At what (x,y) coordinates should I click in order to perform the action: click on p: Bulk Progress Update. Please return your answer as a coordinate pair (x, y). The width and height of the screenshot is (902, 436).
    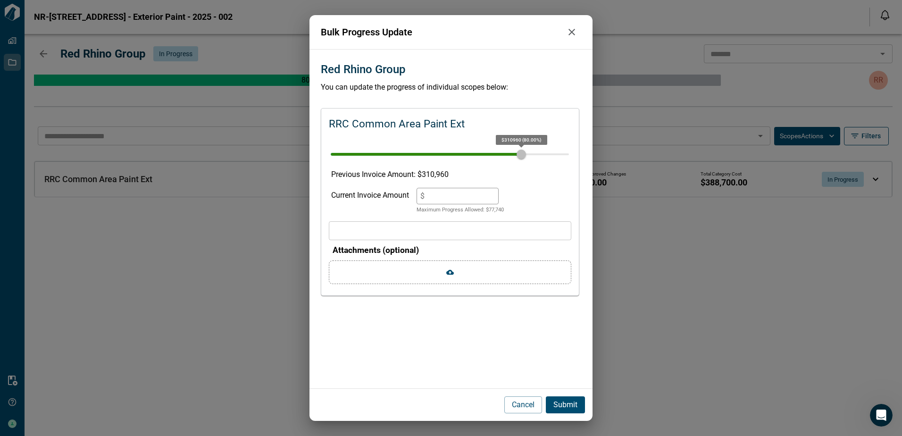
    Looking at the image, I should click on (442, 32).